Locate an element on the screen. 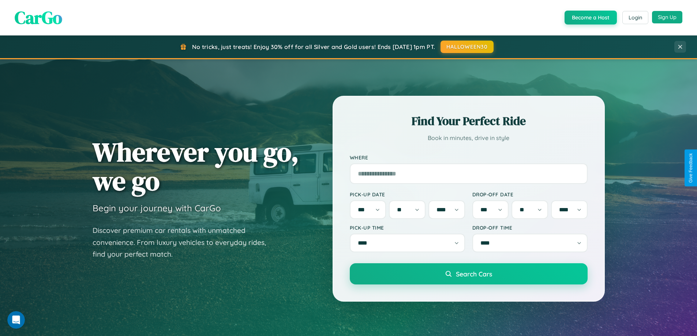  label: Drop-off Time is located at coordinates (530, 228).